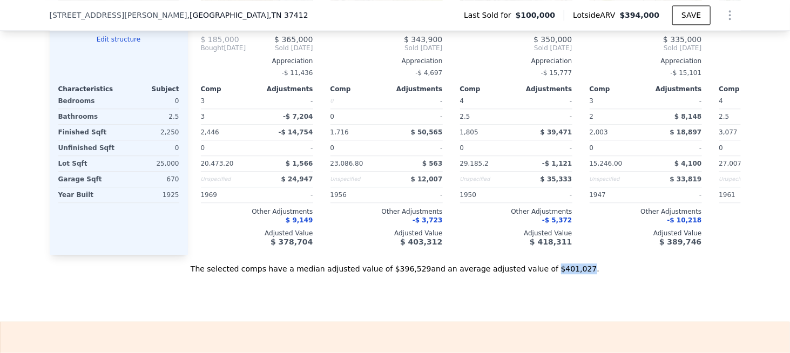  Describe the element at coordinates (551, 242) in the screenshot. I see `span: $ 418,311` at that location.